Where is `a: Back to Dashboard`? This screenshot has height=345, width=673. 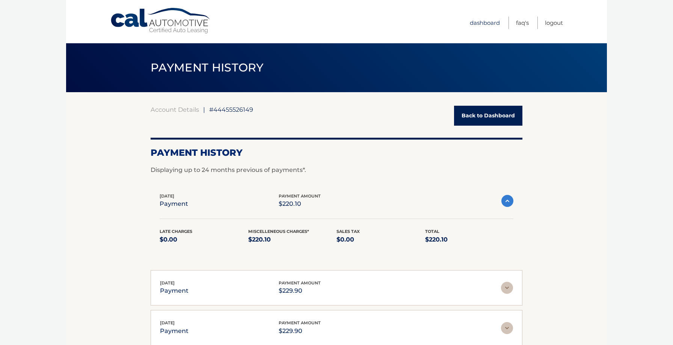 a: Back to Dashboard is located at coordinates (489, 115).